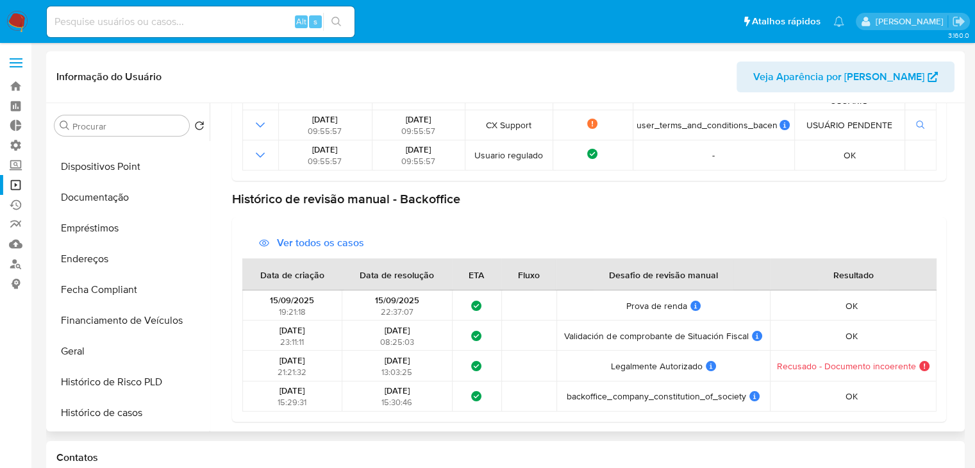  I want to click on button: Histórico de casos, so click(130, 413).